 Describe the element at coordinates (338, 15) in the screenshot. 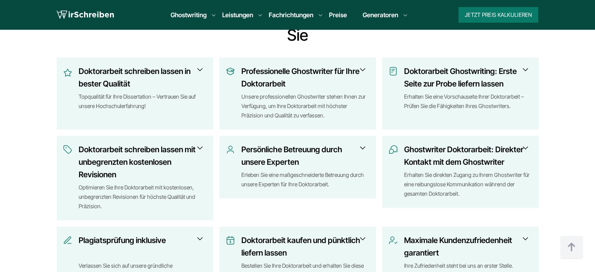

I see `a: Preise` at that location.